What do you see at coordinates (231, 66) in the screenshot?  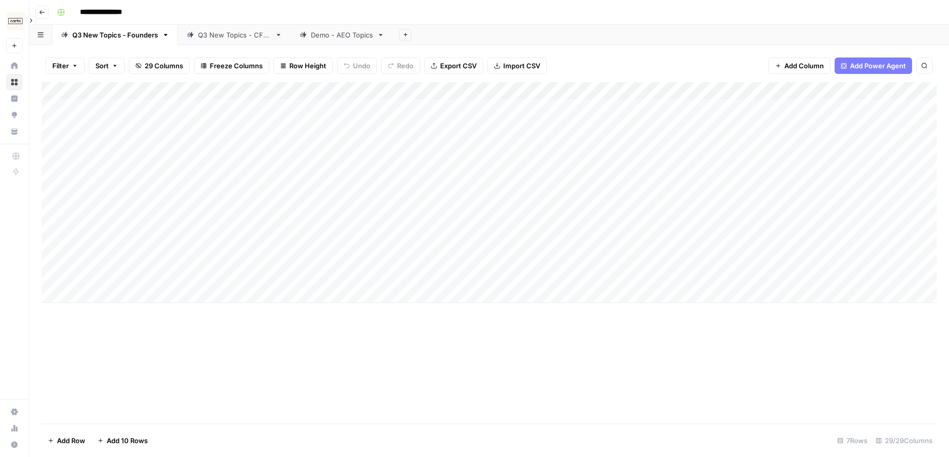 I see `button: Freeze Columns` at bounding box center [231, 66].